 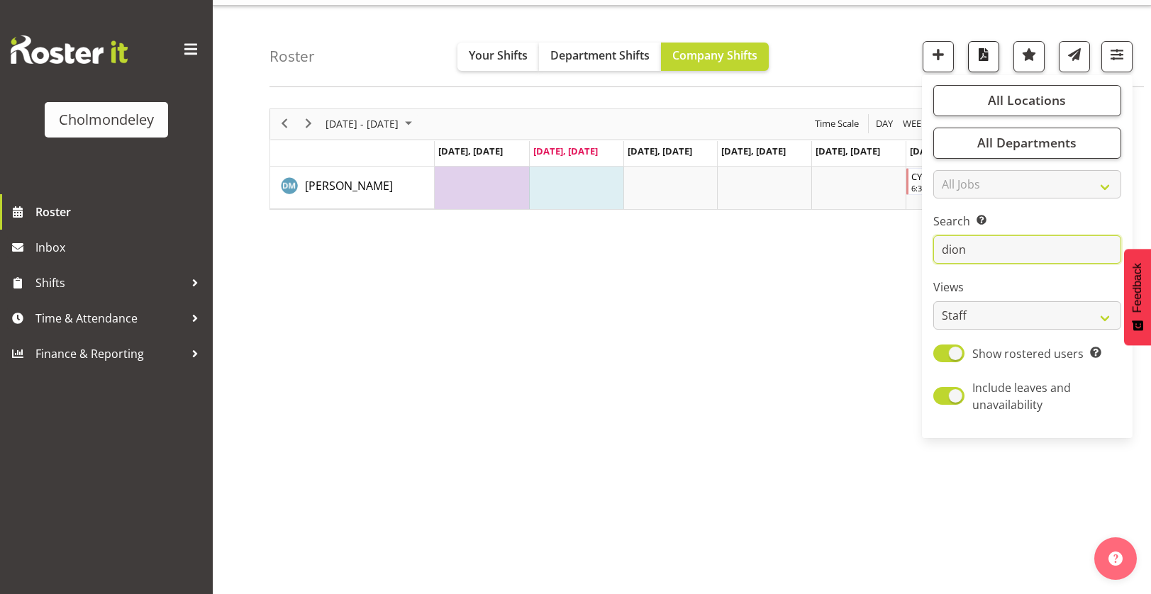 I want to click on span: Include leaves and unavailability, so click(x=1021, y=396).